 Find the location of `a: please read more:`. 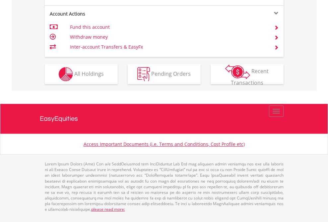

a: please read more: is located at coordinates (108, 209).